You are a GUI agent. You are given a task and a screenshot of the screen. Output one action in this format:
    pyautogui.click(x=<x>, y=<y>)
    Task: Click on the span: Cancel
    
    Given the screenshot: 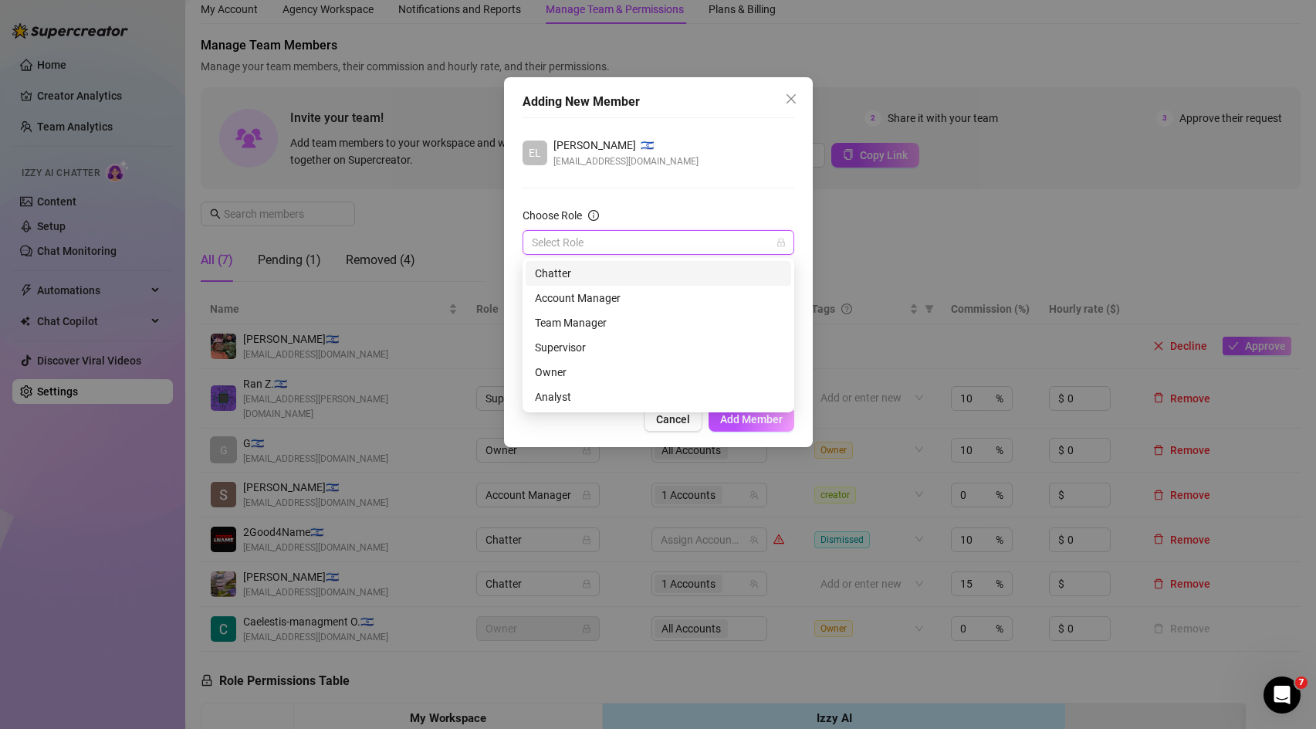 What is the action you would take?
    pyautogui.click(x=673, y=419)
    